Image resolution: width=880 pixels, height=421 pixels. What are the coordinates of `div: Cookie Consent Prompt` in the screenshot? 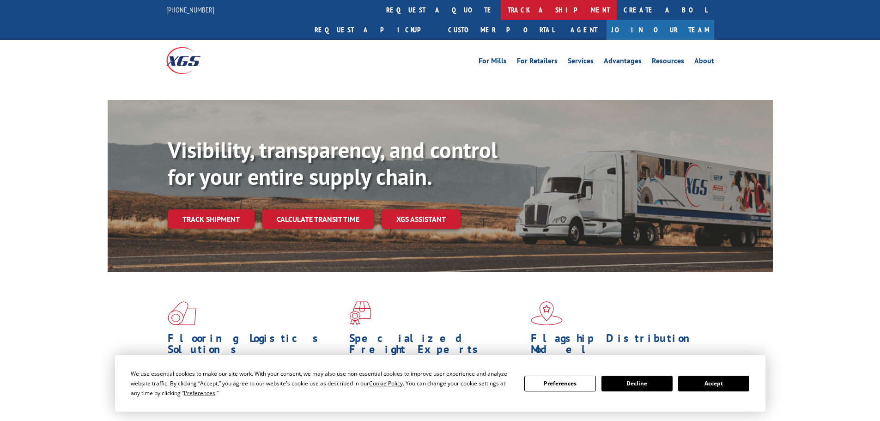 It's located at (440, 383).